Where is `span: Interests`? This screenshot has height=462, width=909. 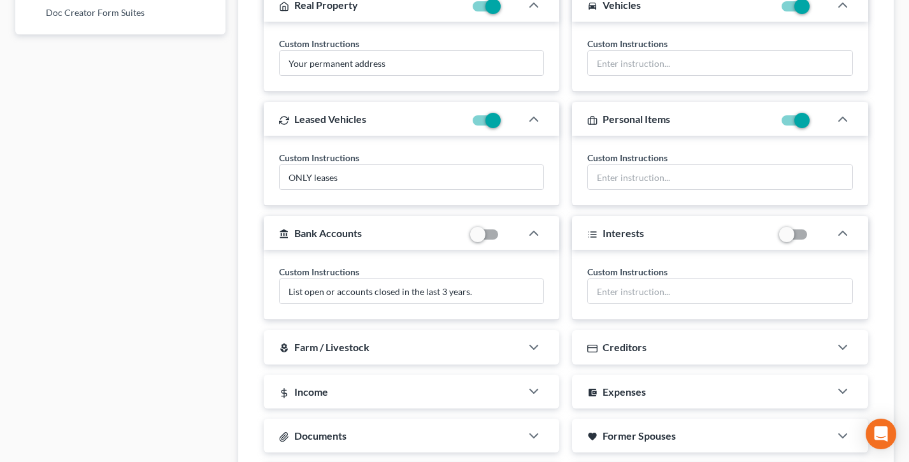 span: Interests is located at coordinates (623, 232).